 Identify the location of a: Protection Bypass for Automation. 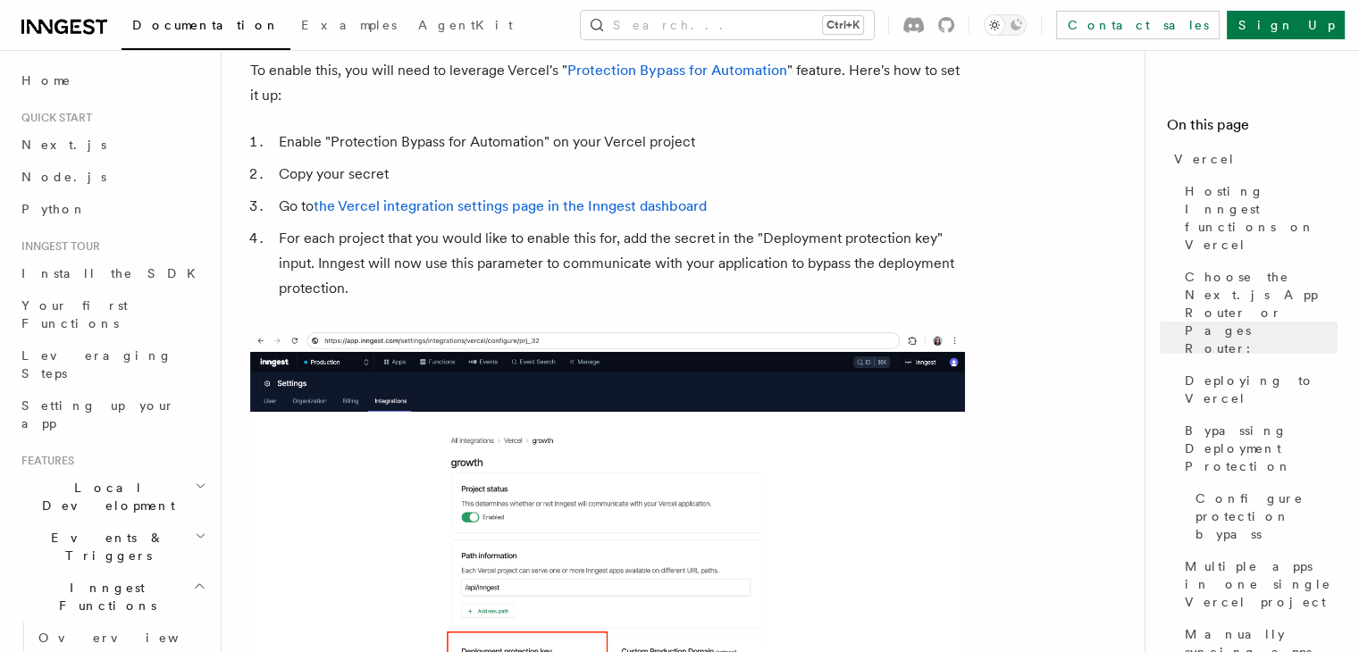
(677, 70).